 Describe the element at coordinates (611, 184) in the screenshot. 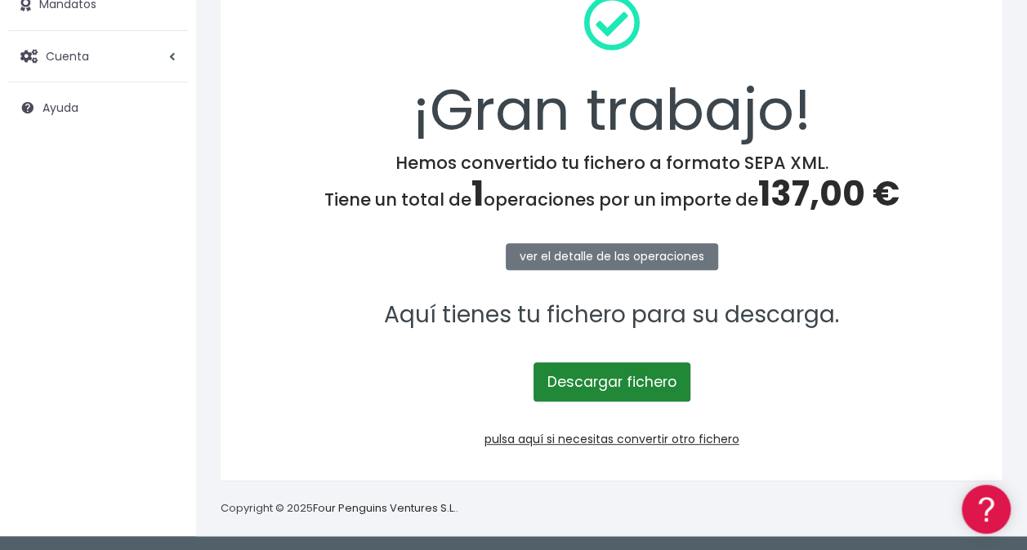

I see `h4: Hemos convertido tu fichero a formato SEPA XML. Tiene un total de operaciones por un importe de` at that location.